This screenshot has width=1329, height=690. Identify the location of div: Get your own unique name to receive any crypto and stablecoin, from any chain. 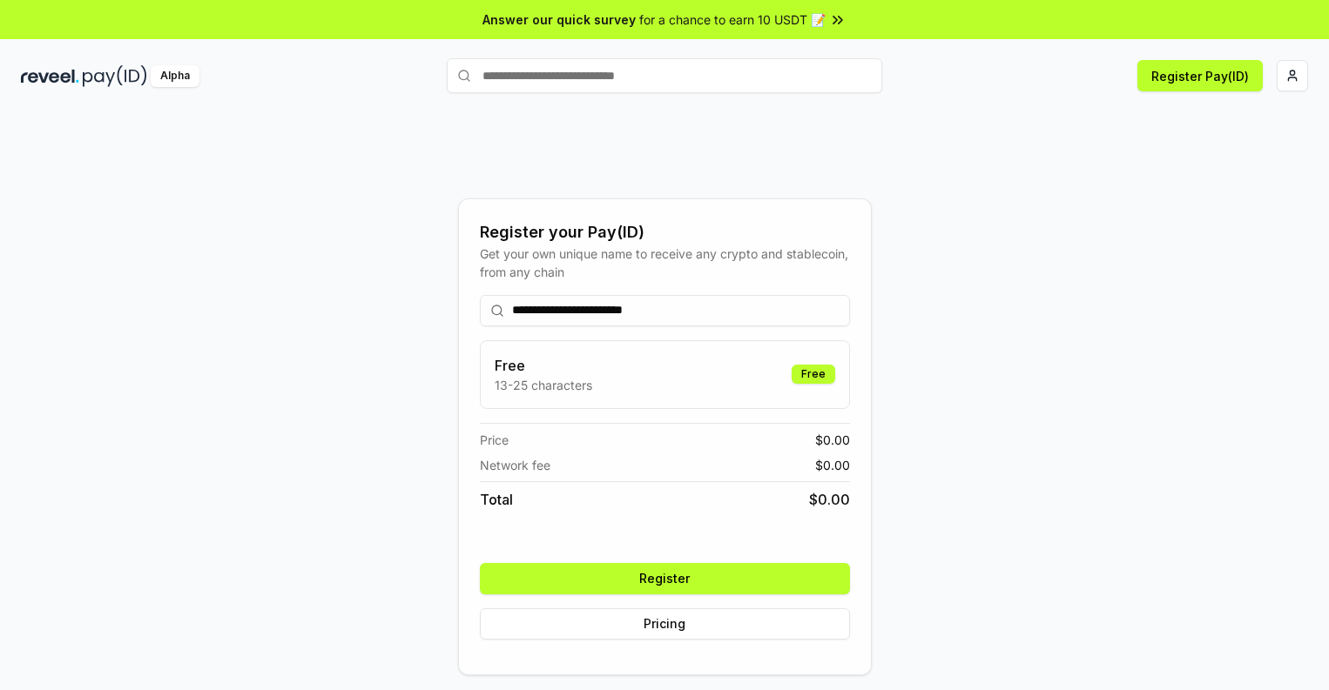
(664, 263).